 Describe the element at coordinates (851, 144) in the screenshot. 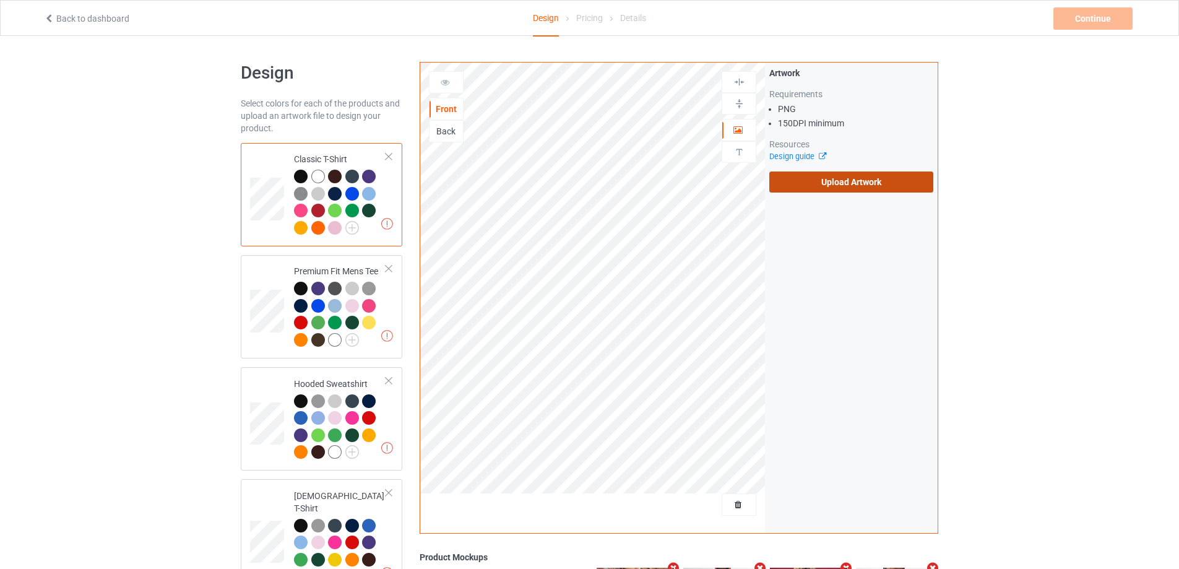

I see `div: Resources` at that location.